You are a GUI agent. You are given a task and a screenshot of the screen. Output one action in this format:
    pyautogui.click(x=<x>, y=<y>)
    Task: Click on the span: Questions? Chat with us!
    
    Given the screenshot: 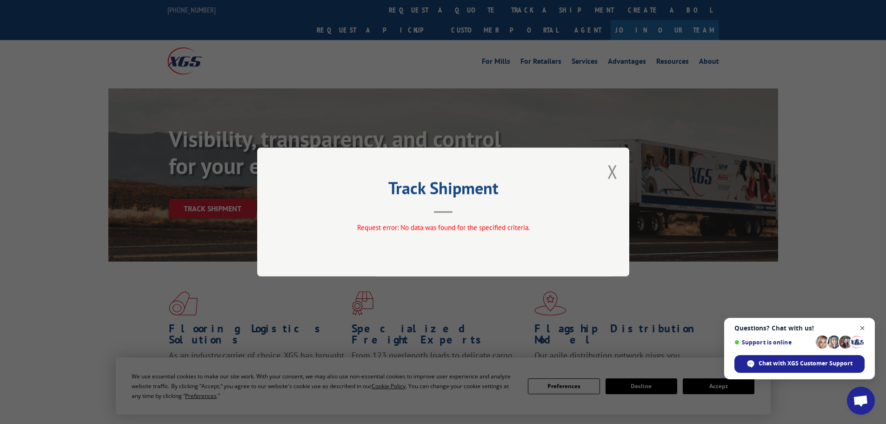 What is the action you would take?
    pyautogui.click(x=800, y=328)
    